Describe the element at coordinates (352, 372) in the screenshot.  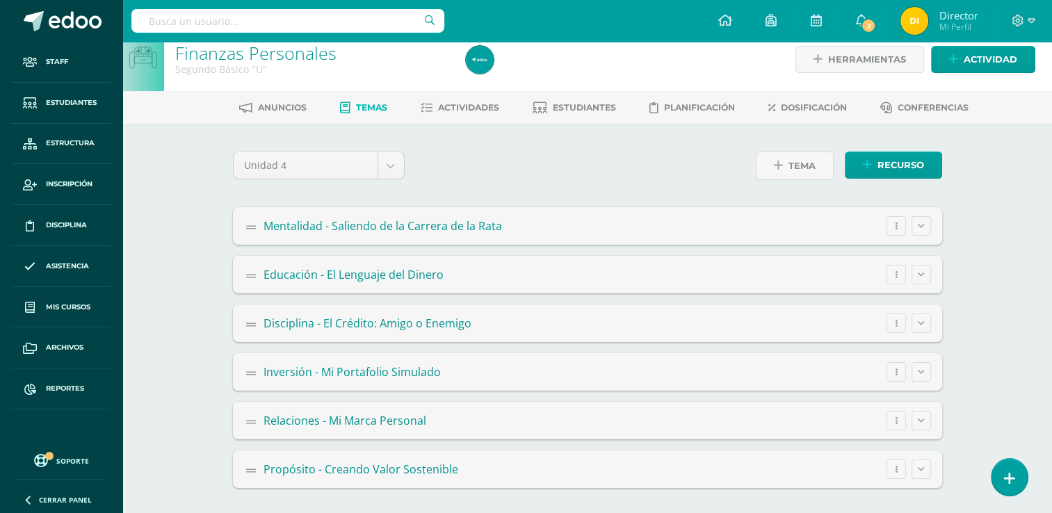
I see `span: Inversión - Mi Portafolio Simulado` at that location.